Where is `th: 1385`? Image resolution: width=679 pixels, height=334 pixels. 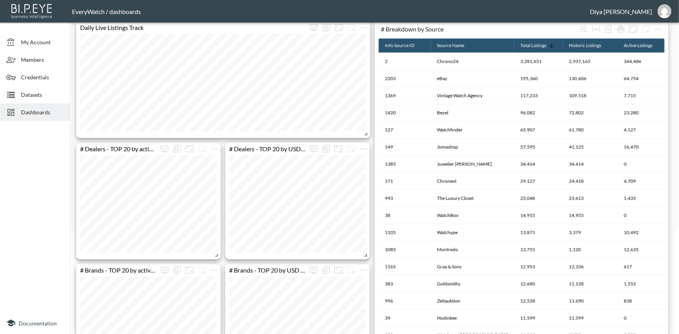 th: 1385 is located at coordinates (405, 164).